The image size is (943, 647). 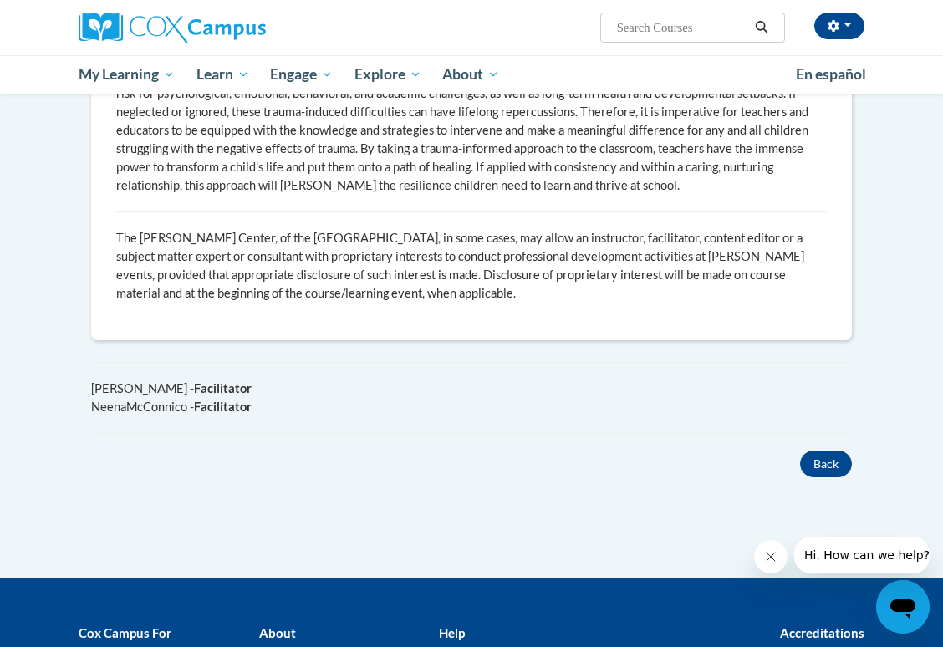 I want to click on span: En español, so click(x=831, y=74).